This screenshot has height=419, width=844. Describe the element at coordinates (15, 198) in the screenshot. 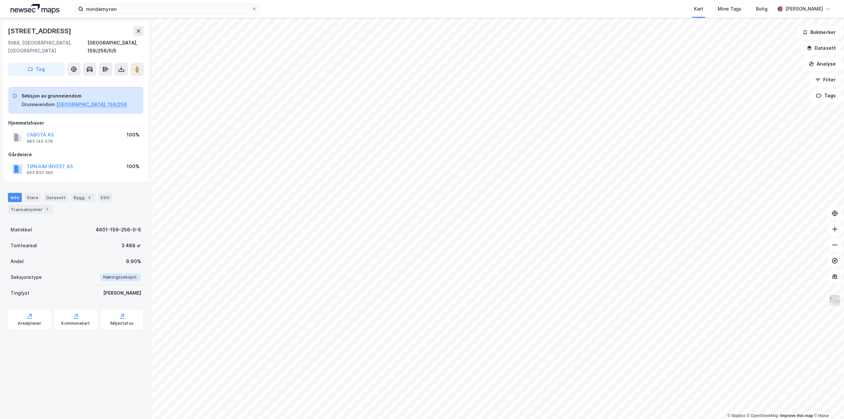

I see `div: Info` at that location.